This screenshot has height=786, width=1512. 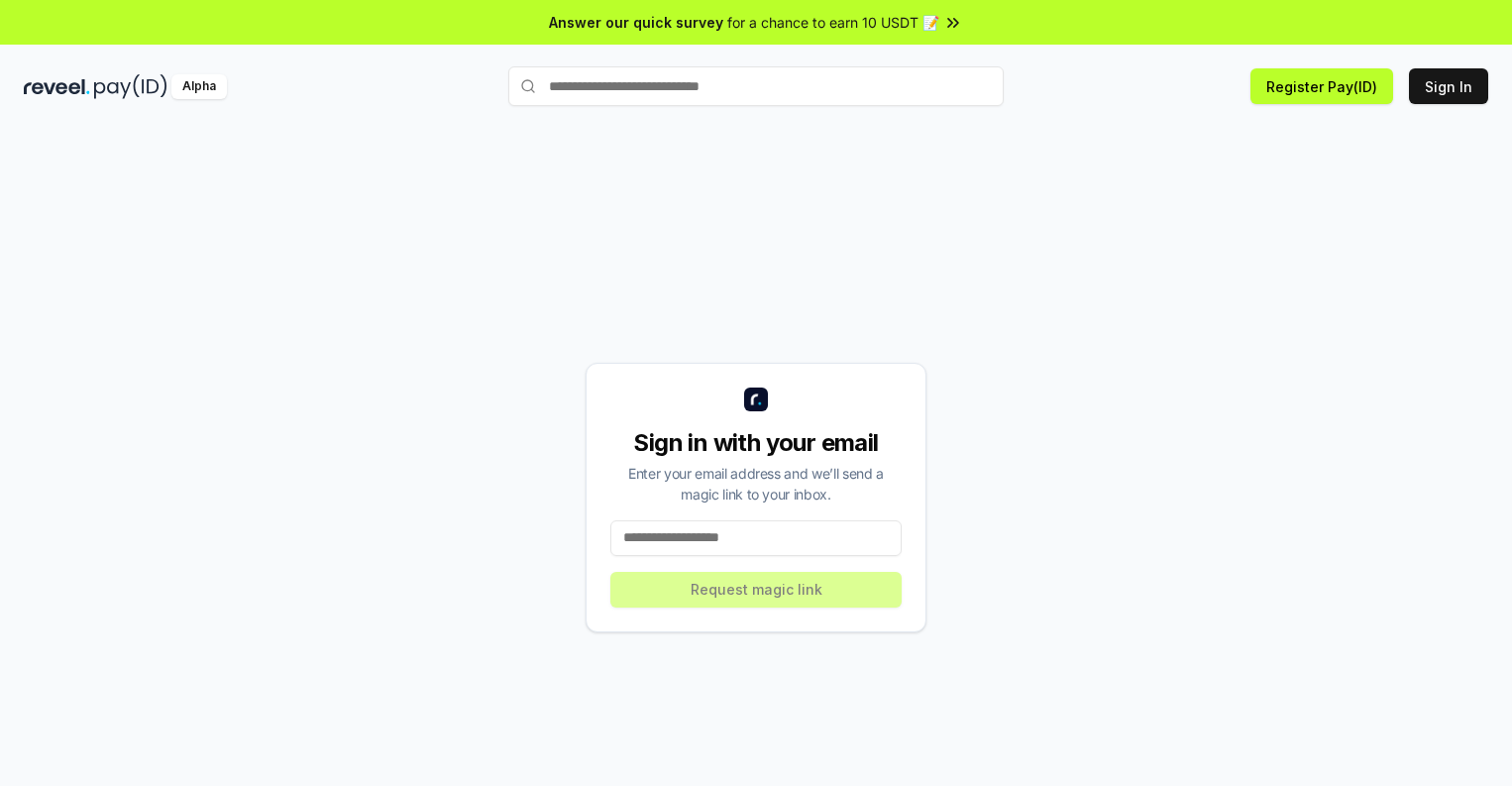 What do you see at coordinates (636, 22) in the screenshot?
I see `span: Answer our quick survey` at bounding box center [636, 22].